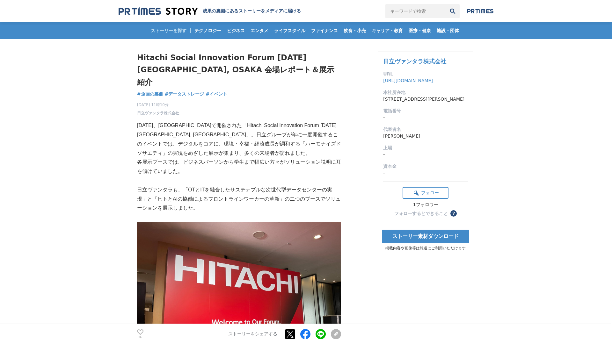  I want to click on a: #企画の裏側, so click(150, 94).